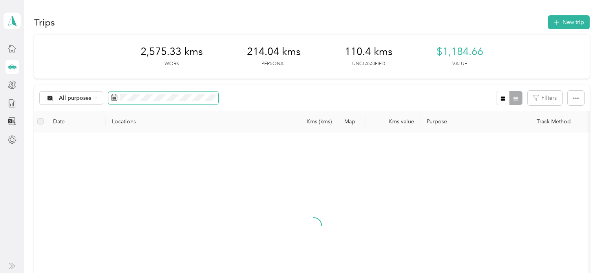 This screenshot has width=603, height=273. I want to click on button: New trip, so click(569, 22).